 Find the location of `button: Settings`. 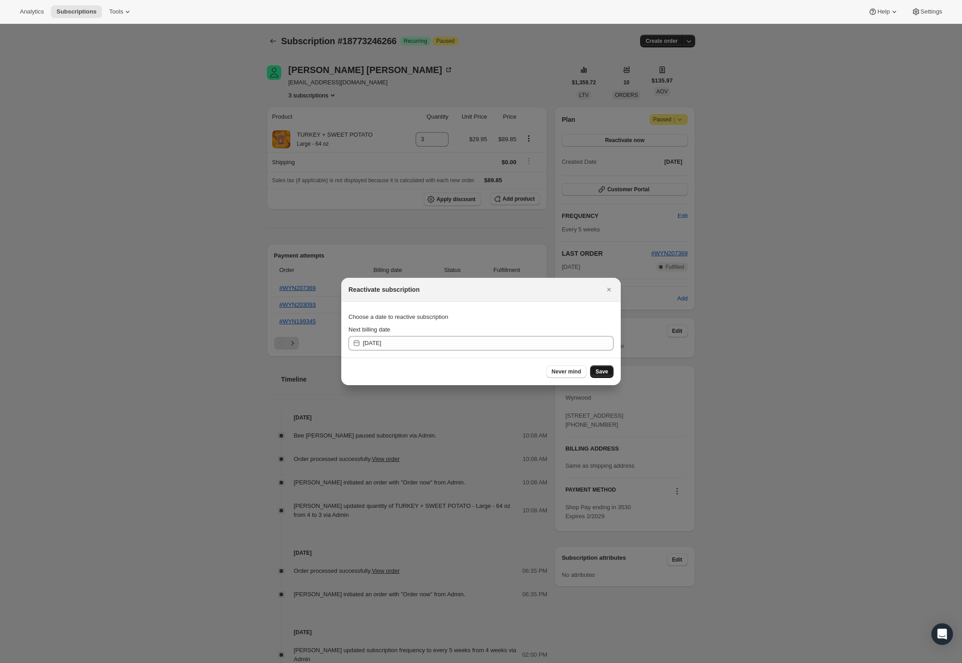

button: Settings is located at coordinates (927, 12).